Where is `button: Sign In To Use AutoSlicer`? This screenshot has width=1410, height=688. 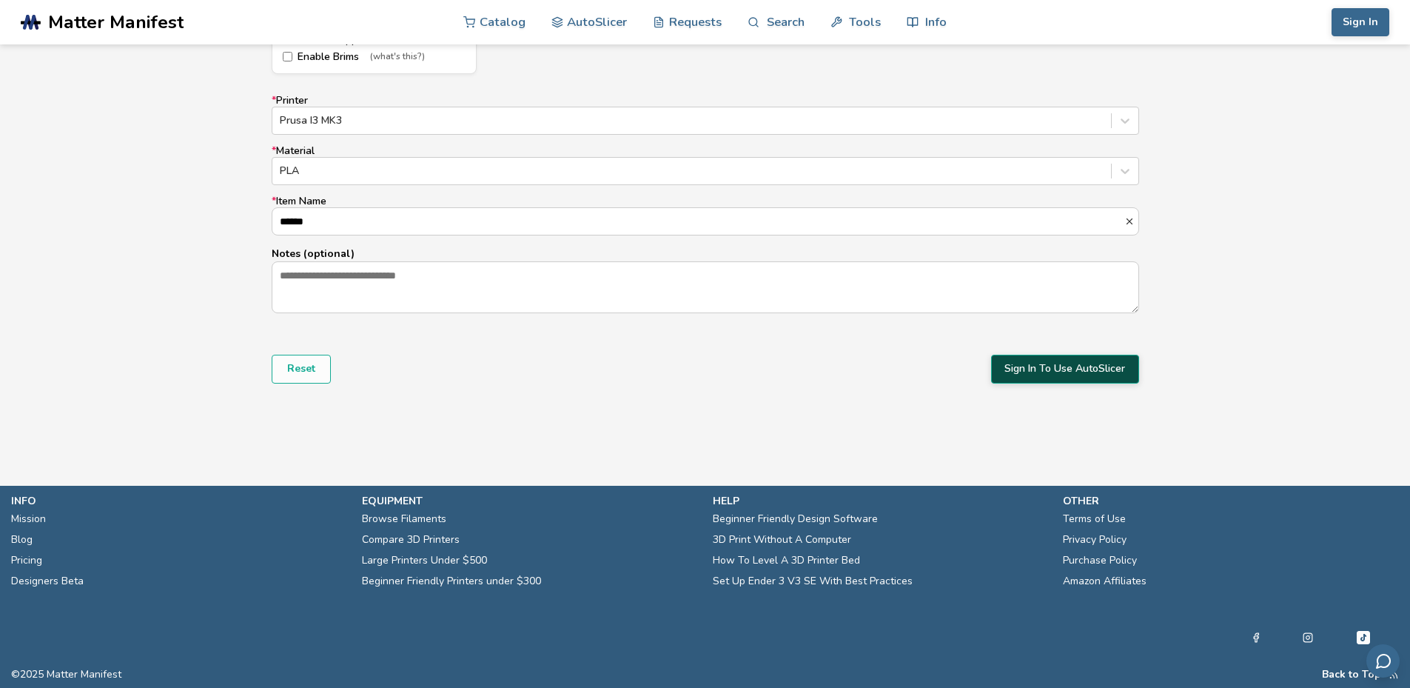
button: Sign In To Use AutoSlicer is located at coordinates (1065, 369).